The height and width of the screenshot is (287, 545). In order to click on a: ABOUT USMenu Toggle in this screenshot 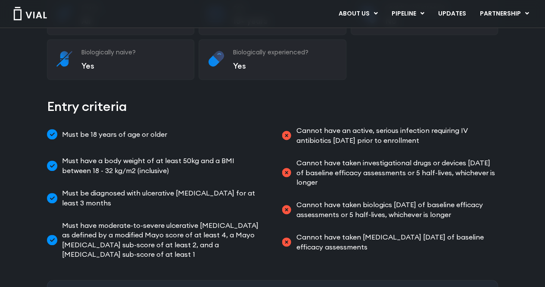, I will do `click(358, 14)`.